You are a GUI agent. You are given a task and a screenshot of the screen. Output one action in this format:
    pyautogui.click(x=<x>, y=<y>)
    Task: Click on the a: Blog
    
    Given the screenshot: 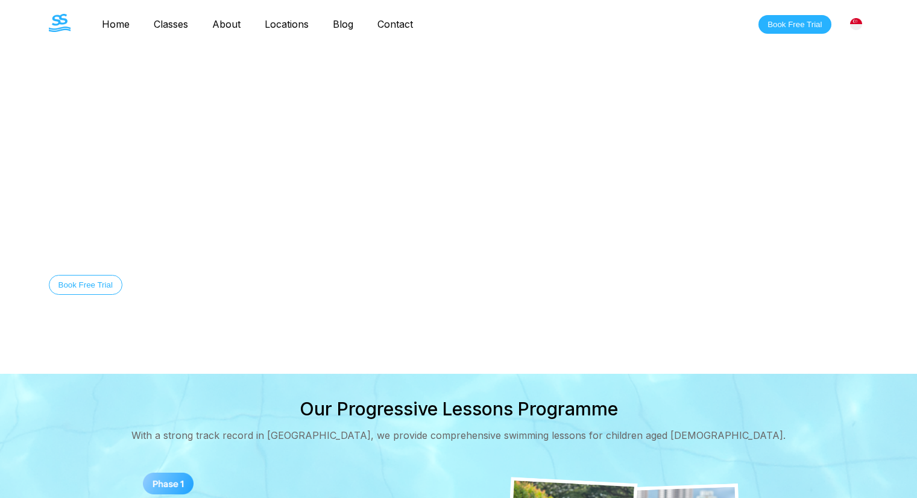 What is the action you would take?
    pyautogui.click(x=343, y=24)
    